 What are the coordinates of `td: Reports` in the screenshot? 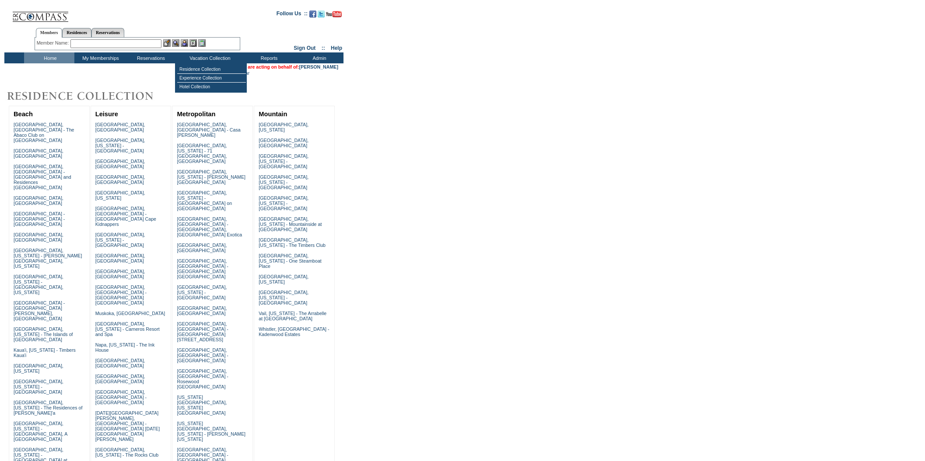 It's located at (268, 58).